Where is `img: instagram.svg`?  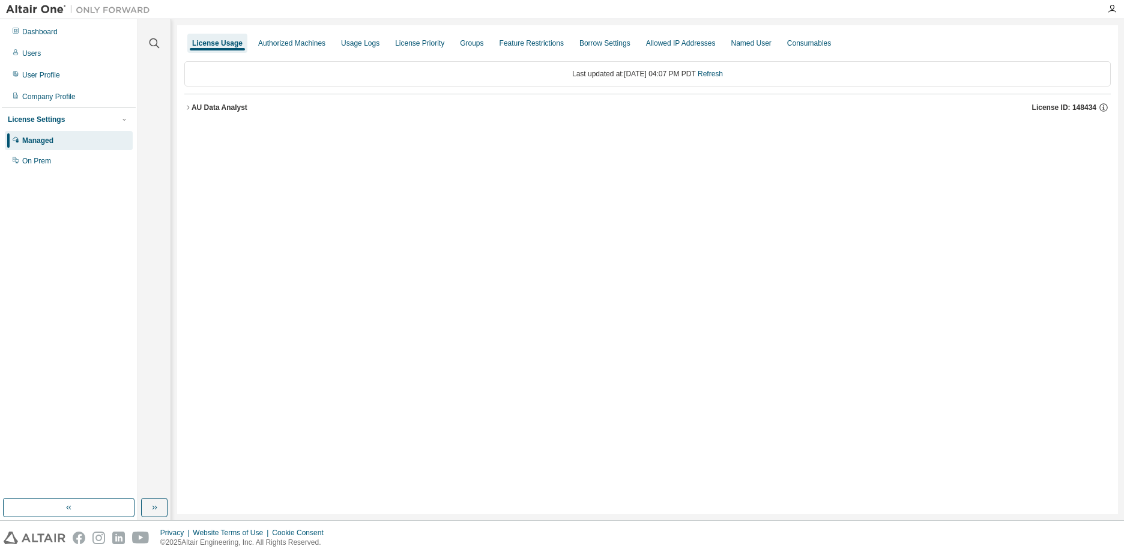 img: instagram.svg is located at coordinates (98, 538).